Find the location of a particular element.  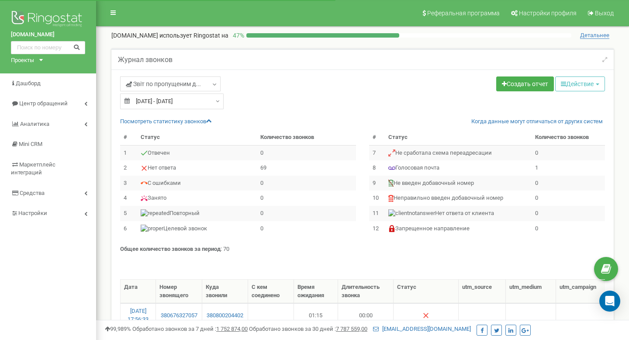

th: Куда звонили is located at coordinates (225, 291).